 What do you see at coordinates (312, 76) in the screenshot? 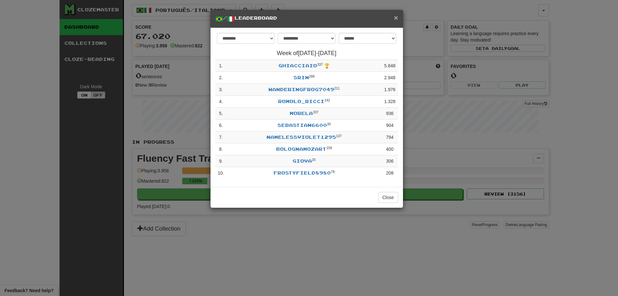
I see `sup: Level 289` at bounding box center [312, 76].